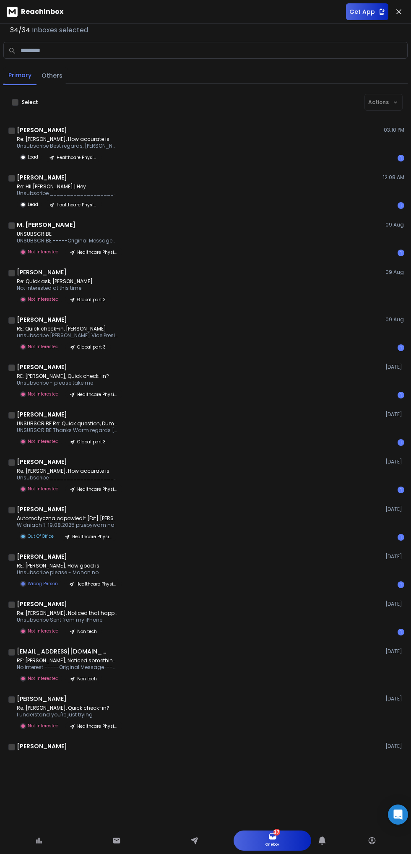  What do you see at coordinates (67, 620) in the screenshot?
I see `p: Unsubscribe Sent from my iPhone` at bounding box center [67, 620].